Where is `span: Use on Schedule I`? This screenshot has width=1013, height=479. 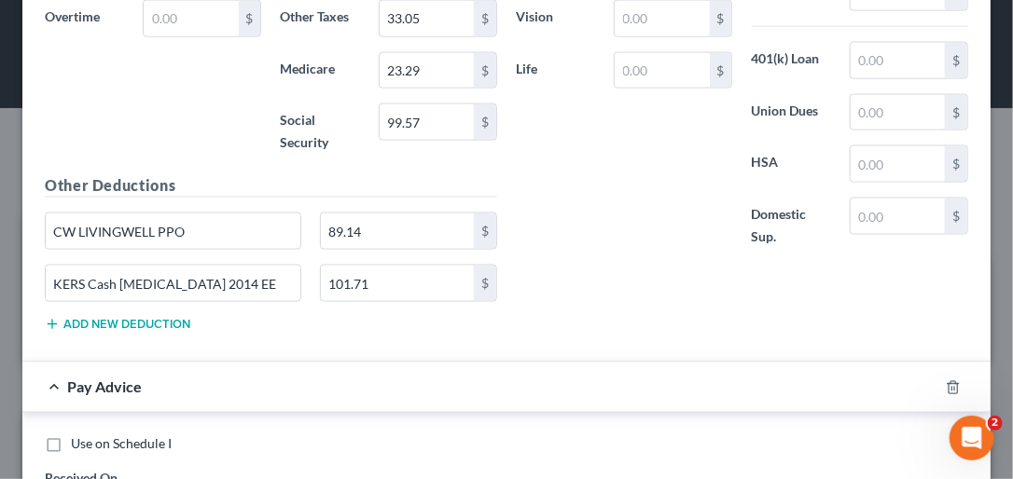
span: Use on Schedule I is located at coordinates (121, 444).